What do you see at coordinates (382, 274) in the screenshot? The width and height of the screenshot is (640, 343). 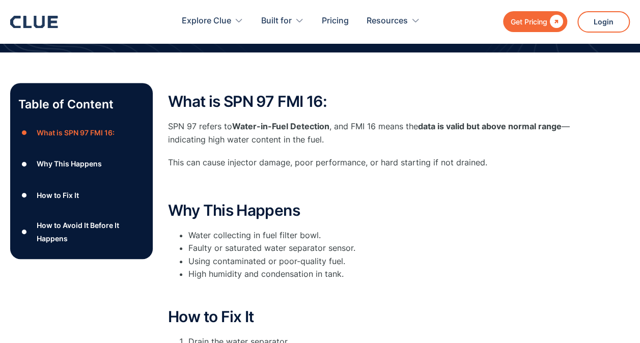 I see `li: High humidity and condensation in tank.` at bounding box center [382, 274].